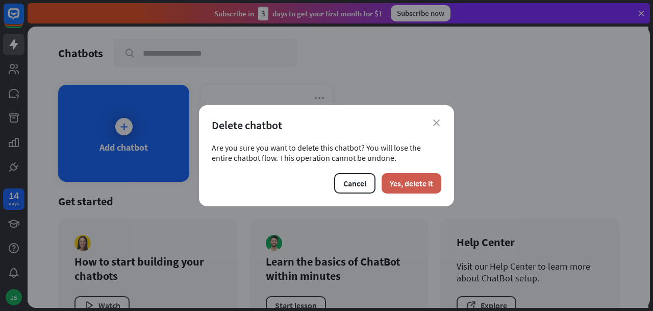 This screenshot has width=653, height=311. Describe the element at coordinates (354, 183) in the screenshot. I see `button: Cancel` at that location.